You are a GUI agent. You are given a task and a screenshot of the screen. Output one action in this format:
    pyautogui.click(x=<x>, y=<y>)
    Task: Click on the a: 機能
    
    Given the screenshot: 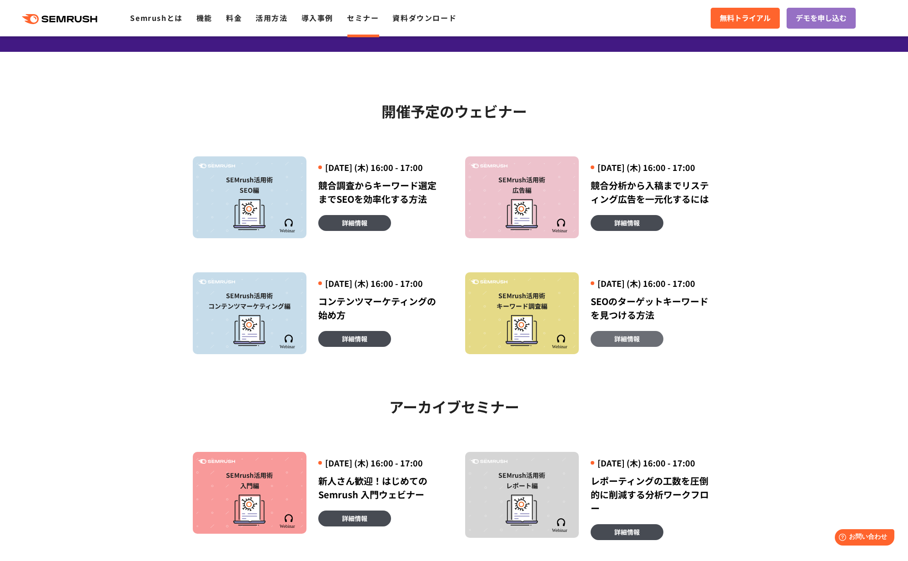 What is the action you would take?
    pyautogui.click(x=204, y=18)
    